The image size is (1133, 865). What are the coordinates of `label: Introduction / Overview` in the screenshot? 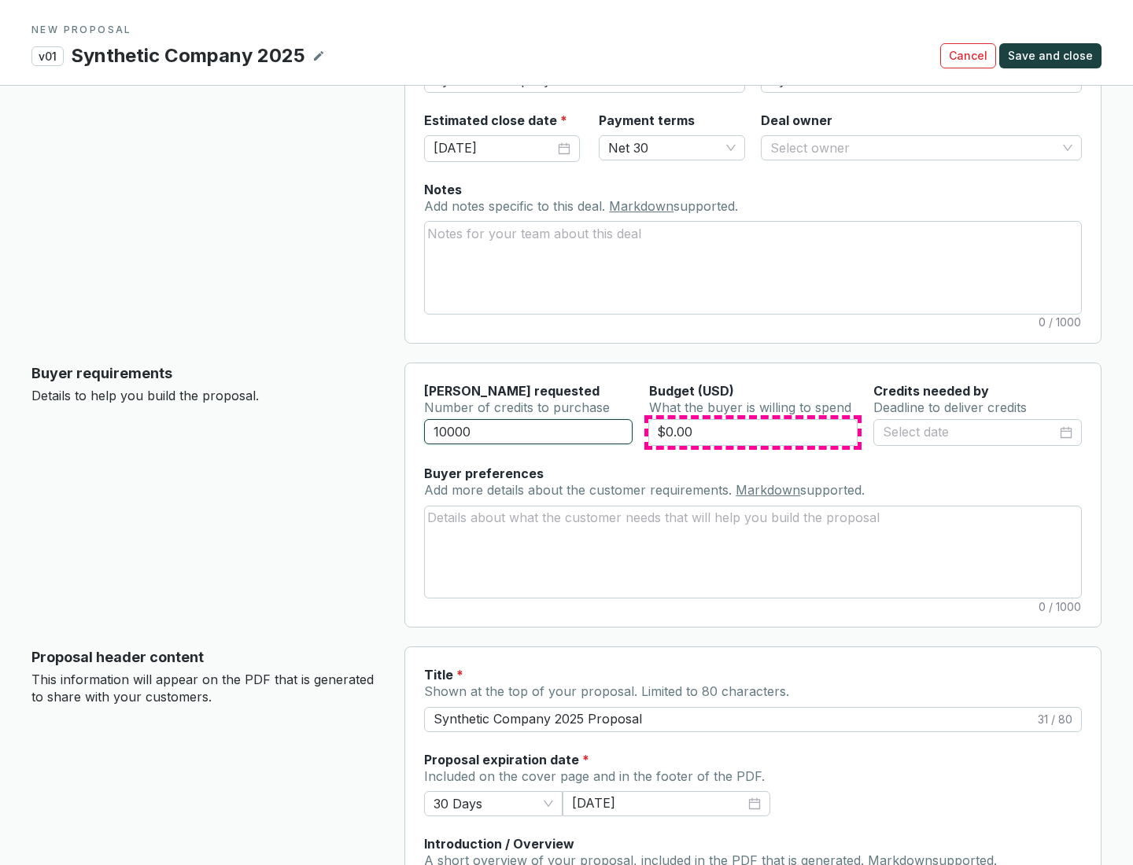 It's located at (499, 844).